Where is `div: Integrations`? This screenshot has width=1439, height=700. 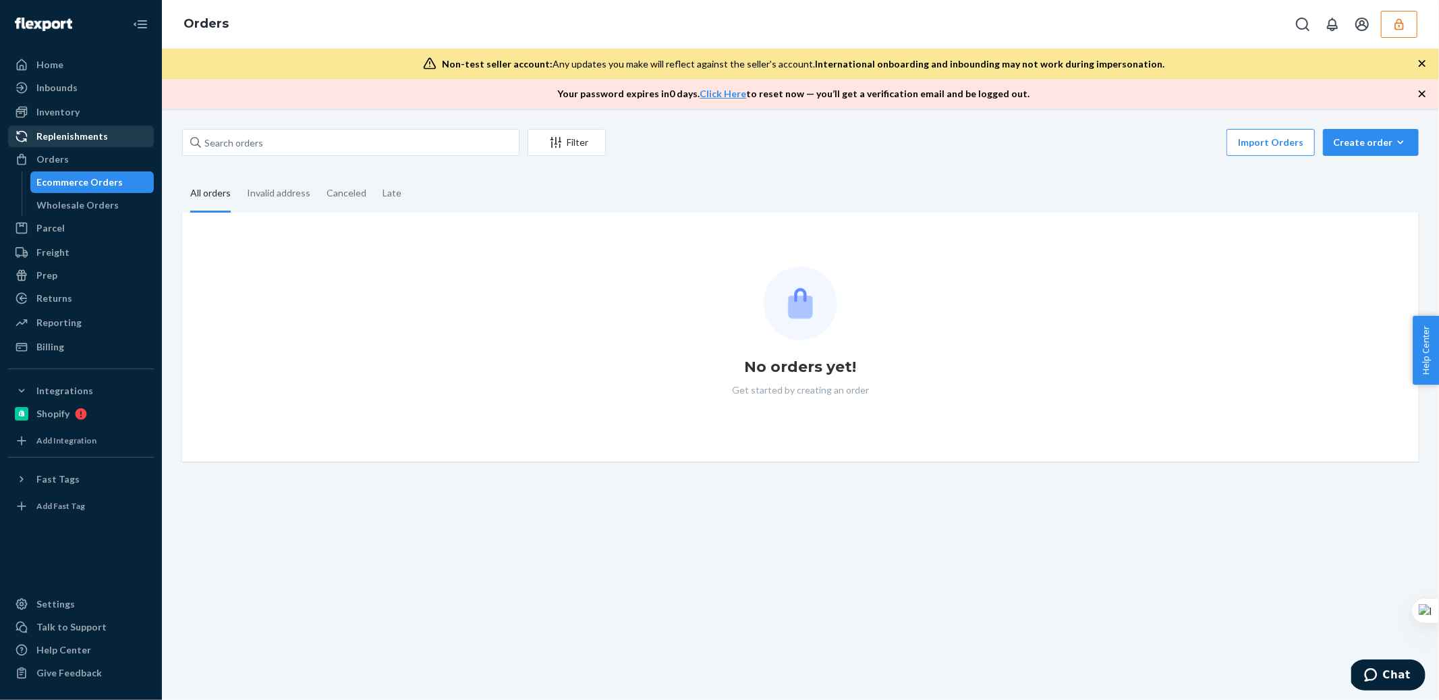 div: Integrations is located at coordinates (65, 391).